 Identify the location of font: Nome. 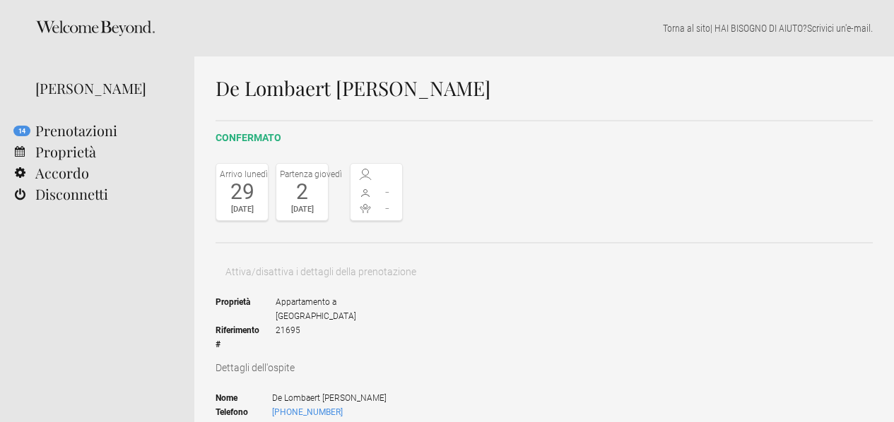
(226, 398).